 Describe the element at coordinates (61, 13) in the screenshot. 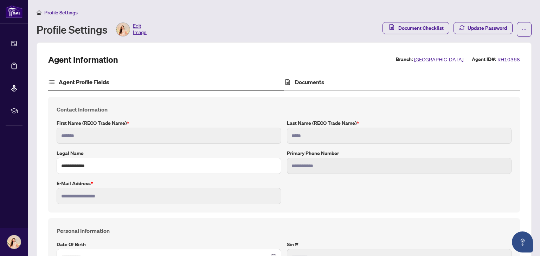

I see `span: Profile Settings` at that location.